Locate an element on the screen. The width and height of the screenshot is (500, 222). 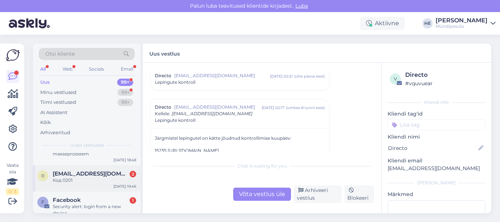
div: Aktiivne is located at coordinates (382, 23).